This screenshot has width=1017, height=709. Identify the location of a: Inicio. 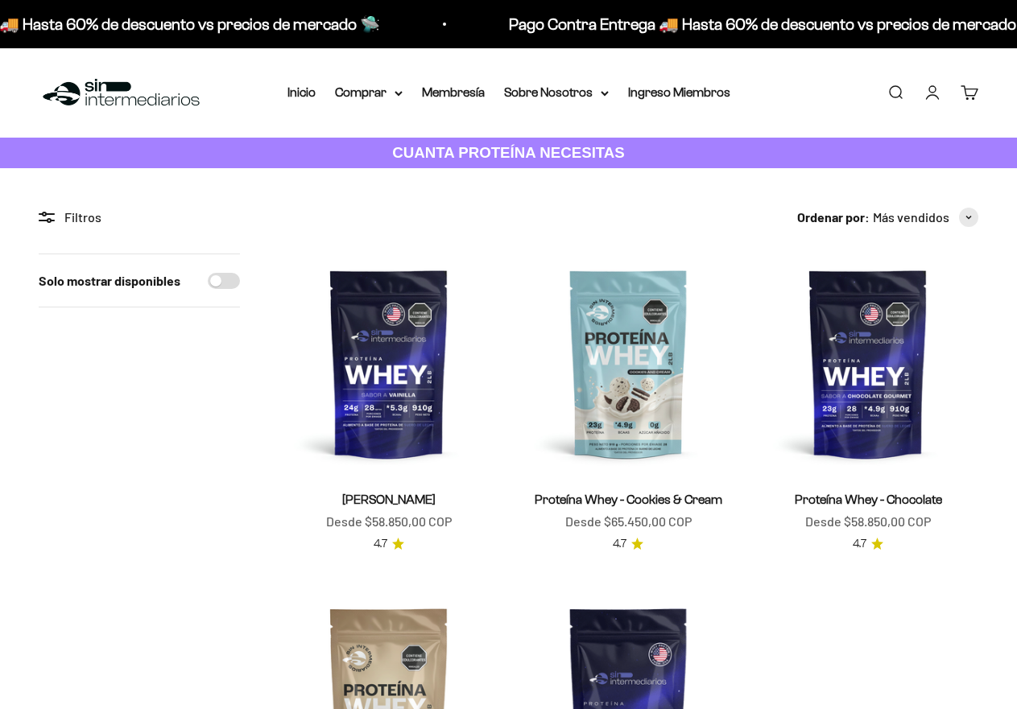
(301, 92).